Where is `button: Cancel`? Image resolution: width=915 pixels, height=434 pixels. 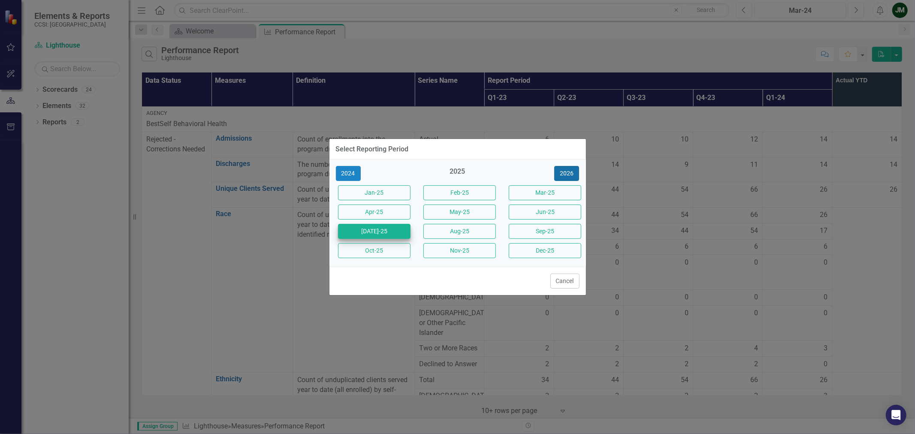 button: Cancel is located at coordinates (565, 281).